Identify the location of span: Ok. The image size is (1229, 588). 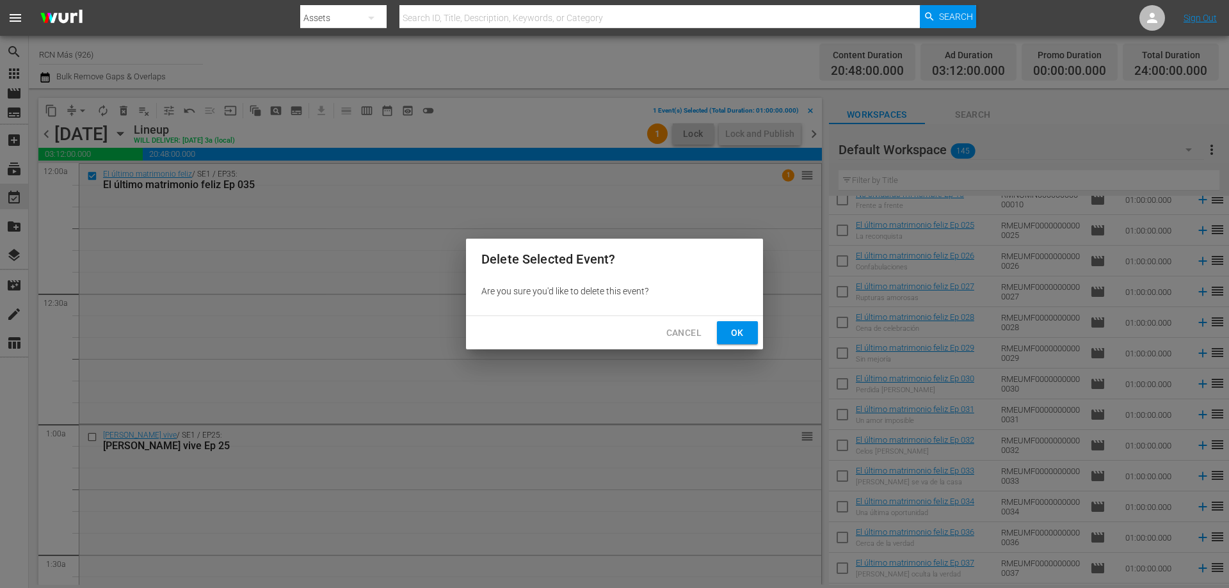
(737, 333).